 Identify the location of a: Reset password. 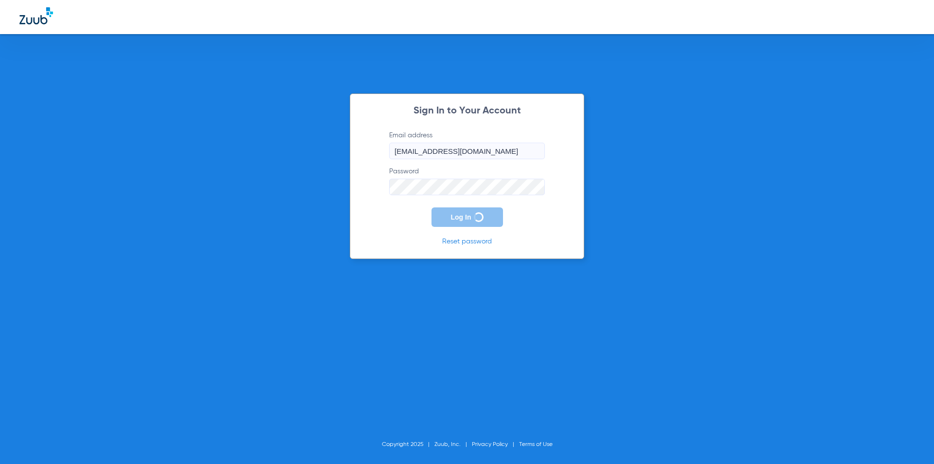
(467, 241).